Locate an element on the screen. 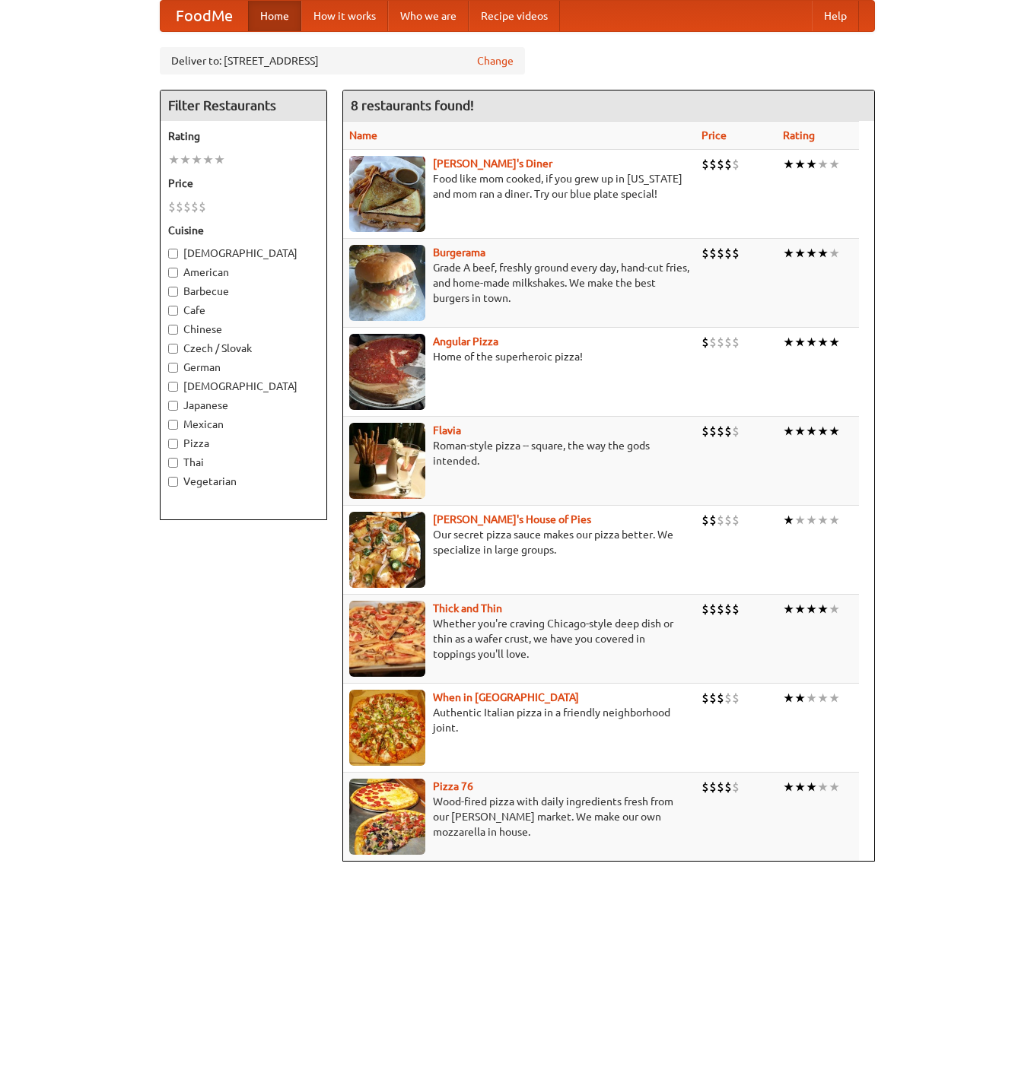  img: wheninrome.jpg is located at coordinates (387, 728).